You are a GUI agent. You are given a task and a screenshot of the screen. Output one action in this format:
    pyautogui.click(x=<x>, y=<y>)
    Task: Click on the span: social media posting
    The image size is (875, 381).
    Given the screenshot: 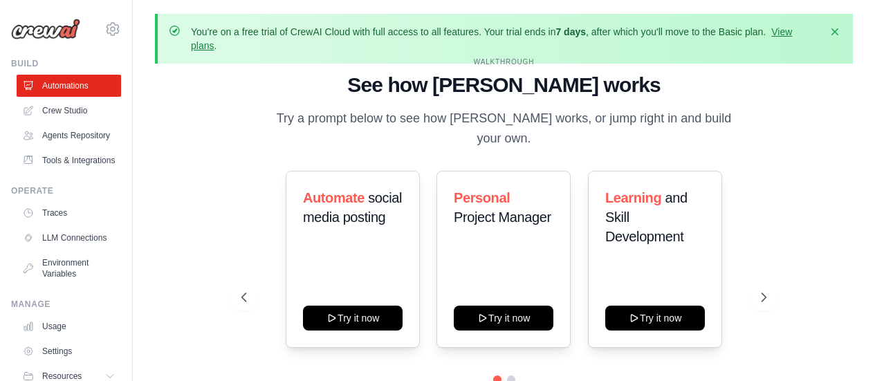 What is the action you would take?
    pyautogui.click(x=352, y=207)
    